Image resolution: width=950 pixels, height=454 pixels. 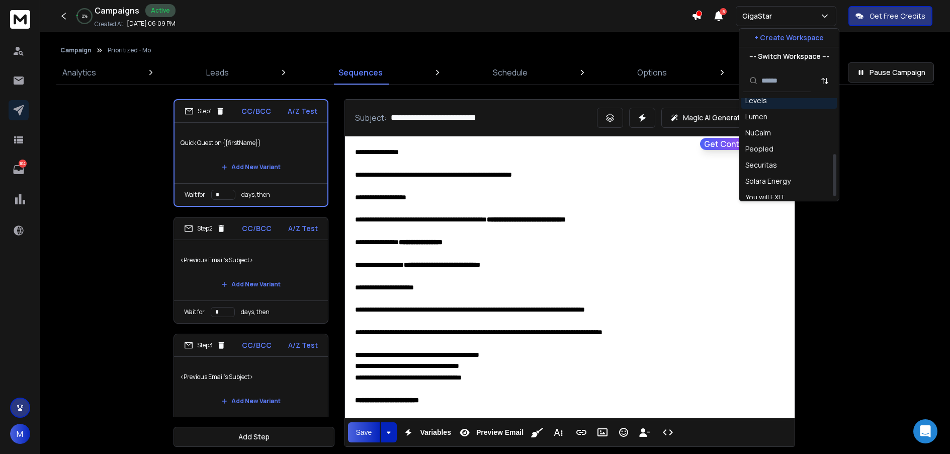 What do you see at coordinates (652, 72) in the screenshot?
I see `a: Options` at bounding box center [652, 72].